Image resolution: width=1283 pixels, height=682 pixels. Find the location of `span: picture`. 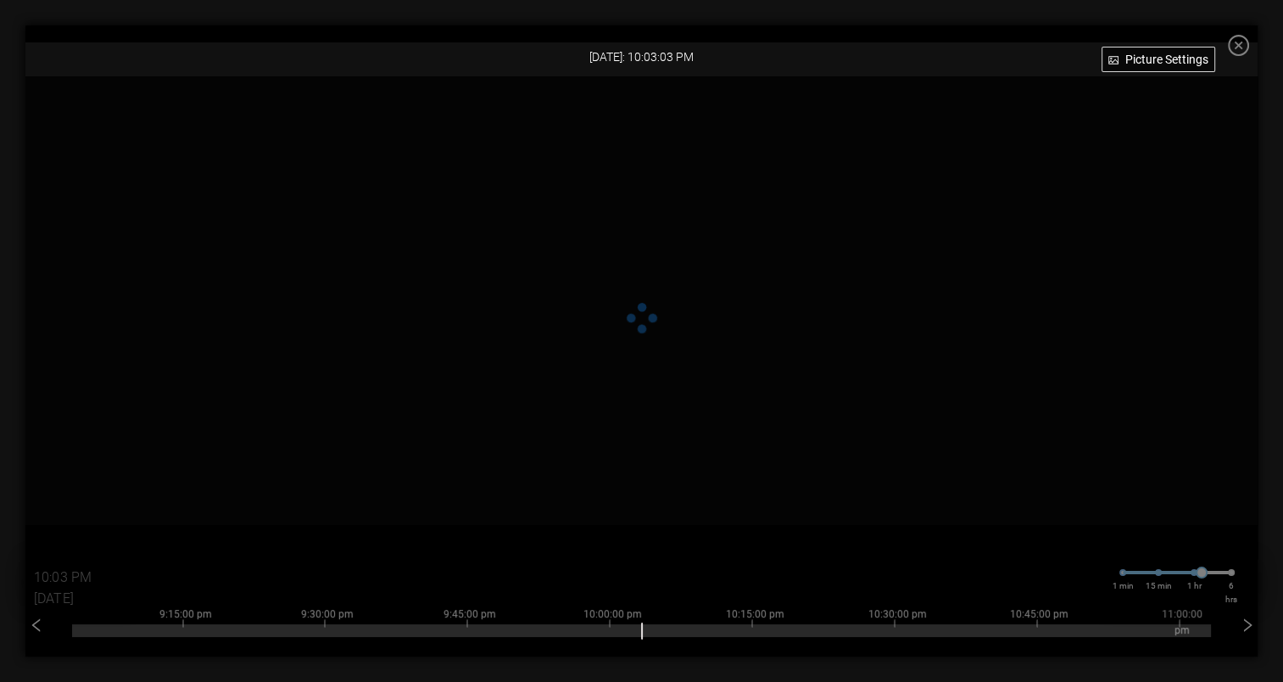

span: picture is located at coordinates (1113, 61).